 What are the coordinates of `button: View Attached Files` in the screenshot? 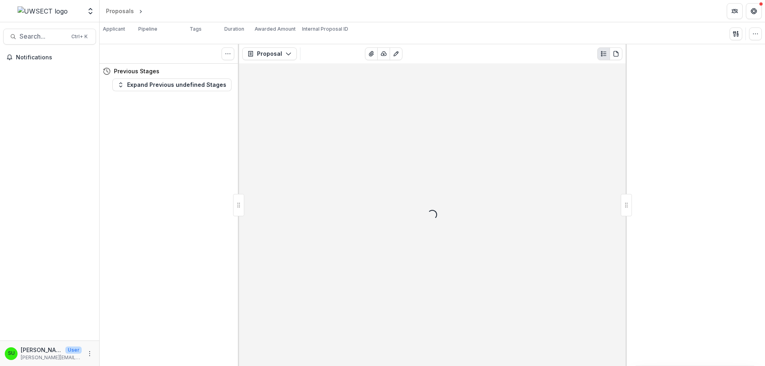 It's located at (371, 54).